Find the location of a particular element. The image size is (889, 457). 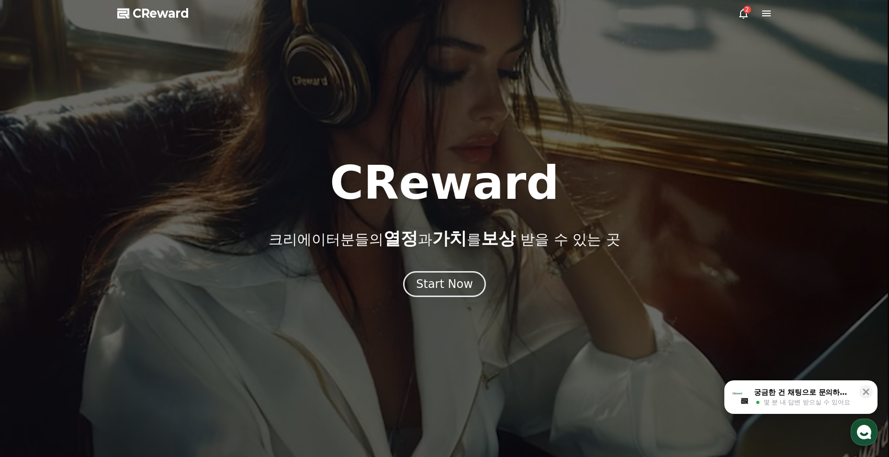

span: 가치 is located at coordinates (450, 238).